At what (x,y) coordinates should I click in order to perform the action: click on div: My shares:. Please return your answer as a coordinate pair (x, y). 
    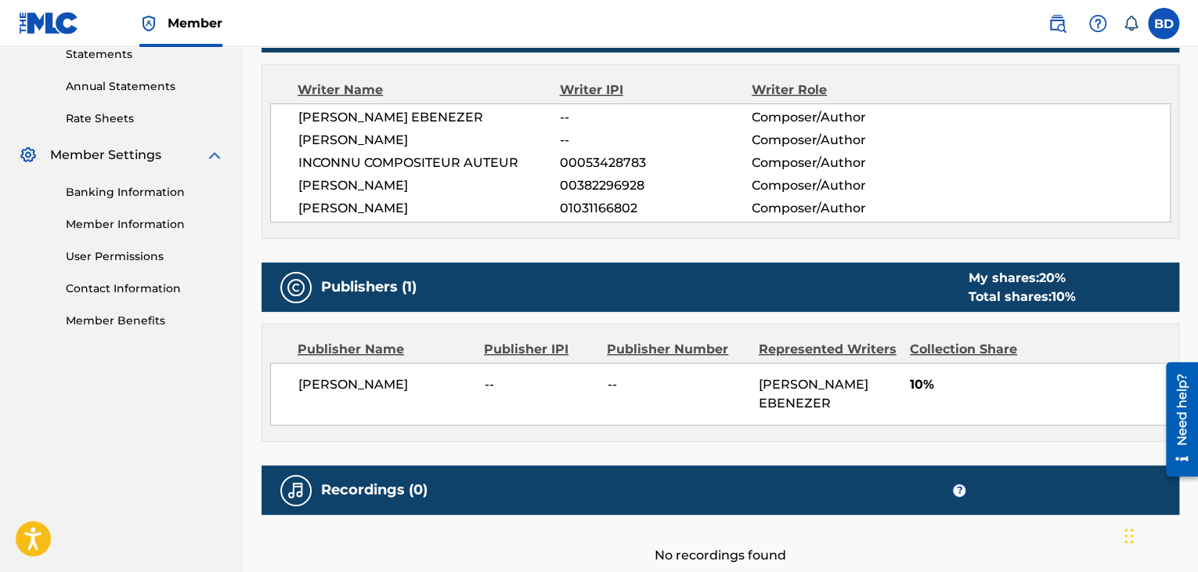
    Looking at the image, I should click on (1021, 278).